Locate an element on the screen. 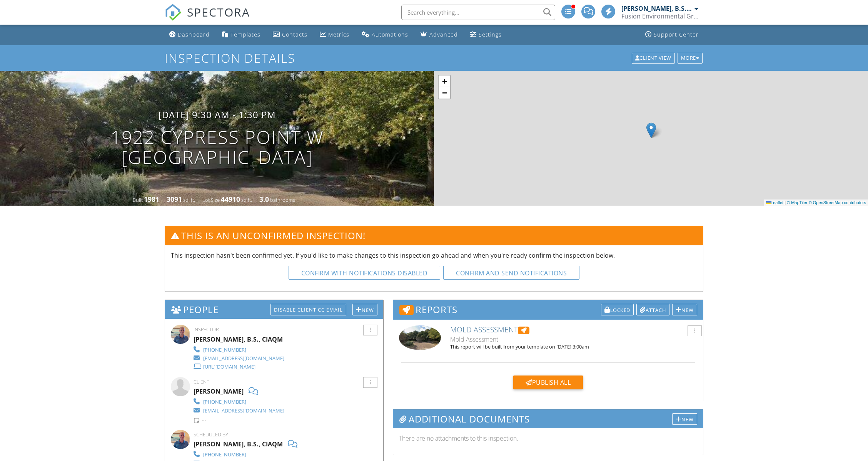 This screenshot has width=868, height=461. a: © MapTiler is located at coordinates (797, 202).